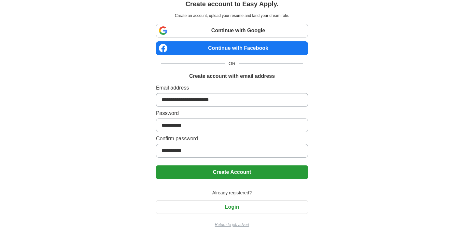  I want to click on label: Confirm password, so click(232, 139).